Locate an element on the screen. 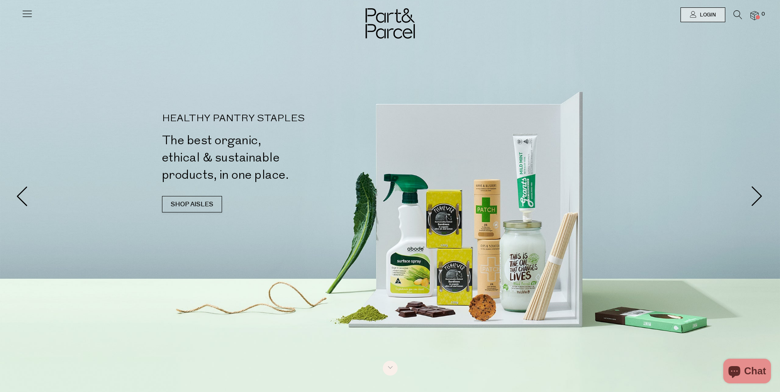 This screenshot has width=780, height=392. inbox-online-store-chat: Shopify online store chat is located at coordinates (747, 372).